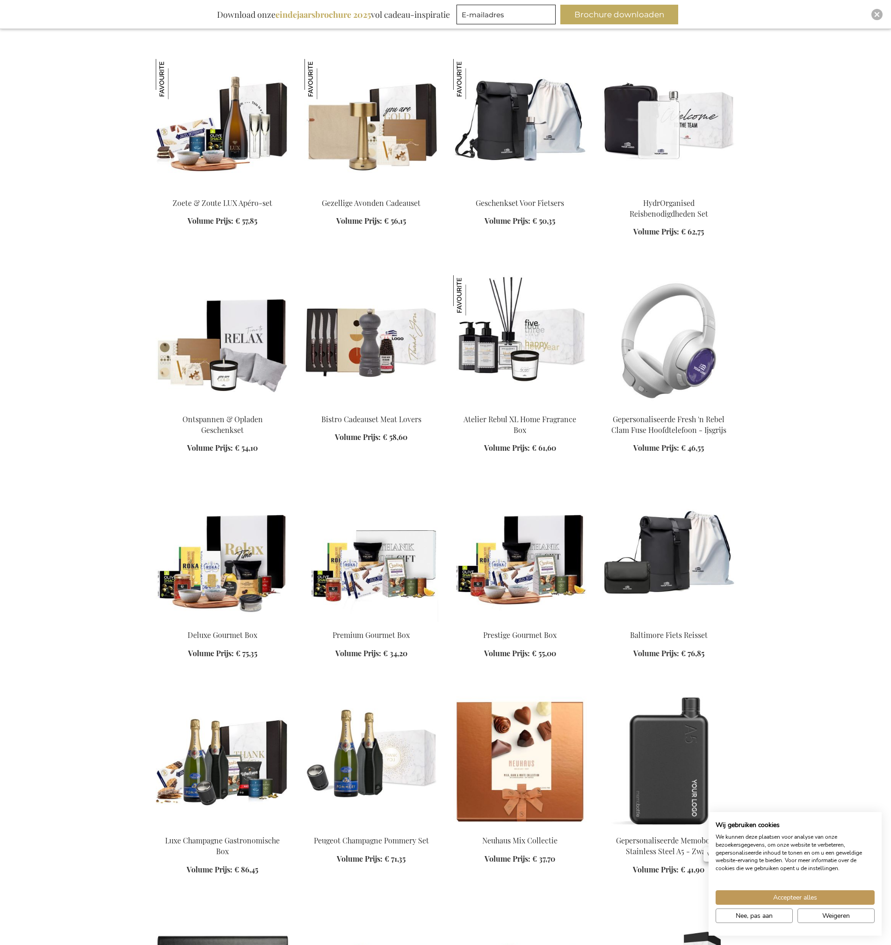  Describe the element at coordinates (222, 221) in the screenshot. I see `a: Volume Prijs: € 57,85` at that location.